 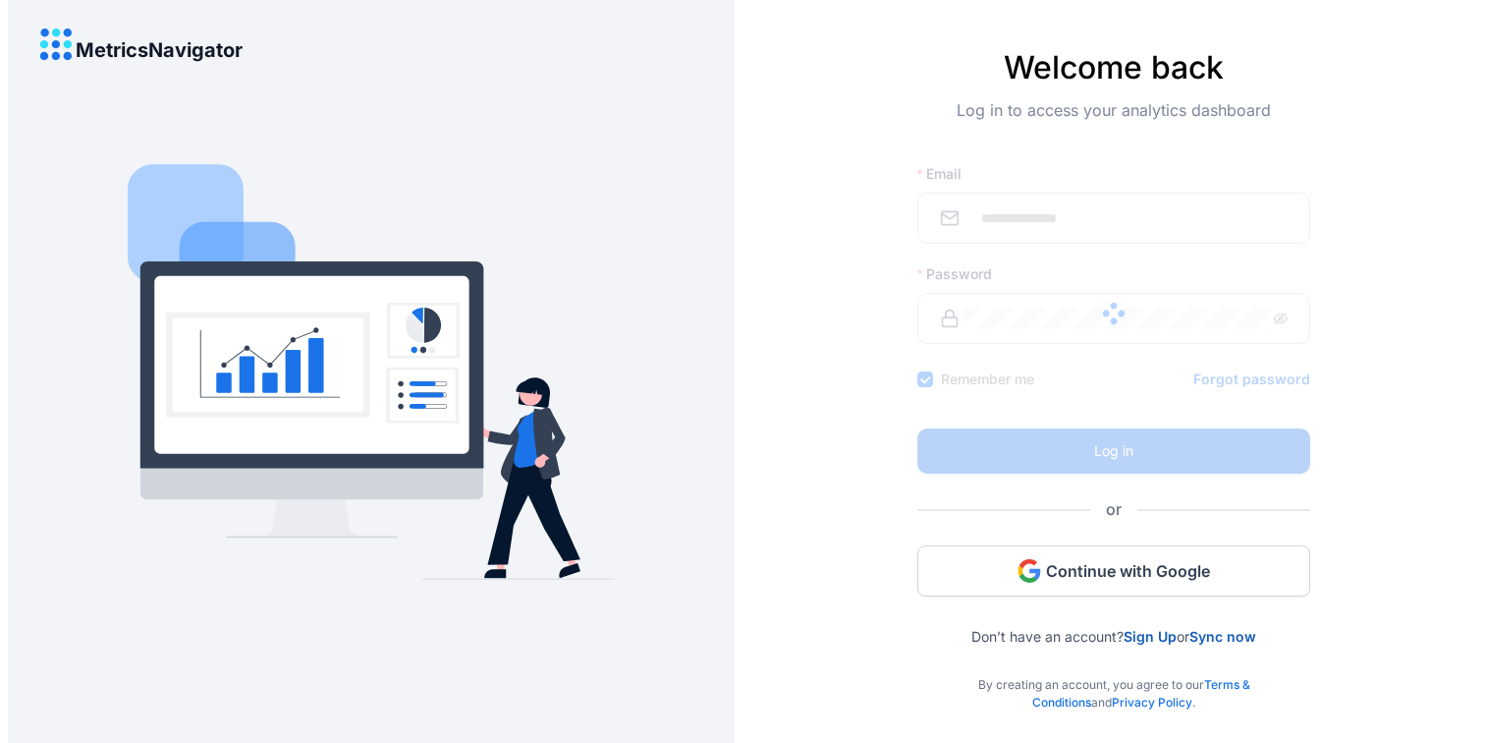 What do you see at coordinates (1114, 571) in the screenshot?
I see `a: Continue with Google` at bounding box center [1114, 571].